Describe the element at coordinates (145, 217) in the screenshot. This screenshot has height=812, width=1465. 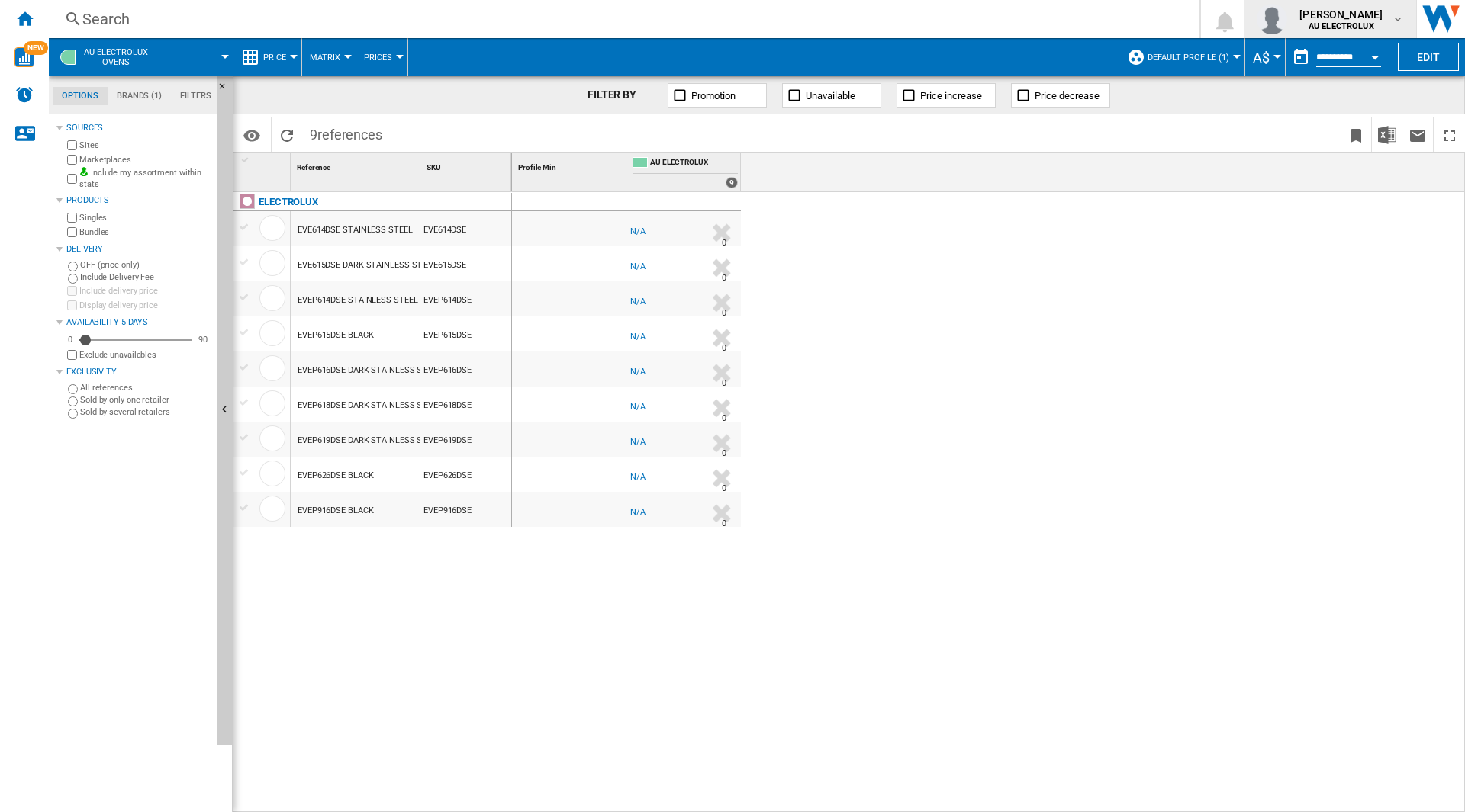
I see `label: Singles` at that location.